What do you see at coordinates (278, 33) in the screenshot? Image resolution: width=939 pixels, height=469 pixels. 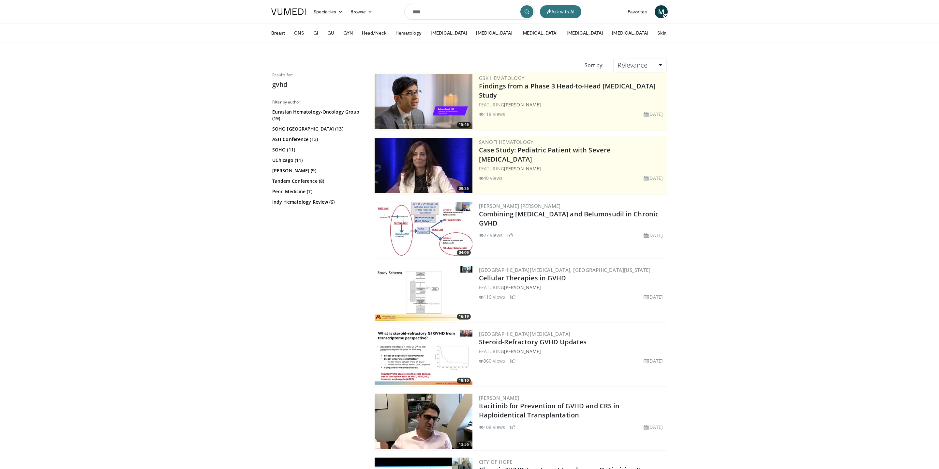 I see `button: Breast` at bounding box center [278, 33].